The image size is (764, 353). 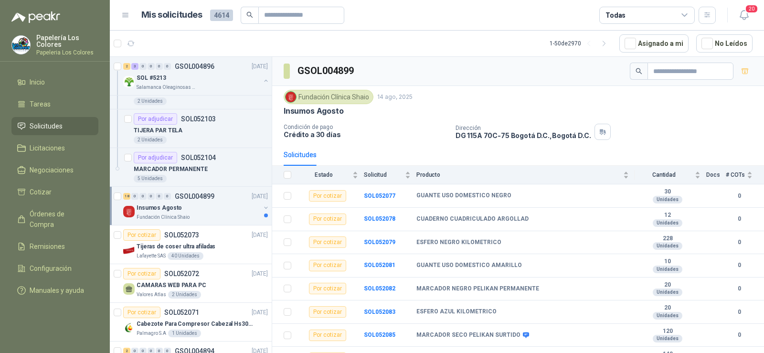 What do you see at coordinates (127, 66) in the screenshot?
I see `div: 2` at bounding box center [127, 66].